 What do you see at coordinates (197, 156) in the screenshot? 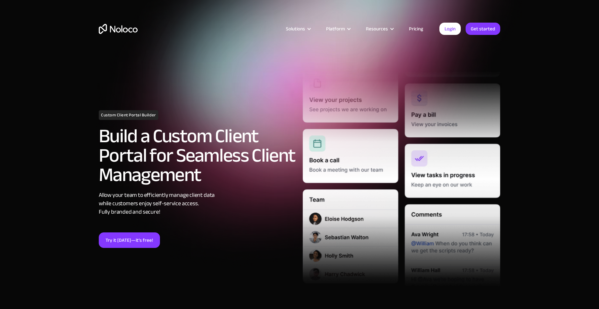
I see `h2: Build a Custom Client Portal for Seamless Client Management` at bounding box center [197, 156].